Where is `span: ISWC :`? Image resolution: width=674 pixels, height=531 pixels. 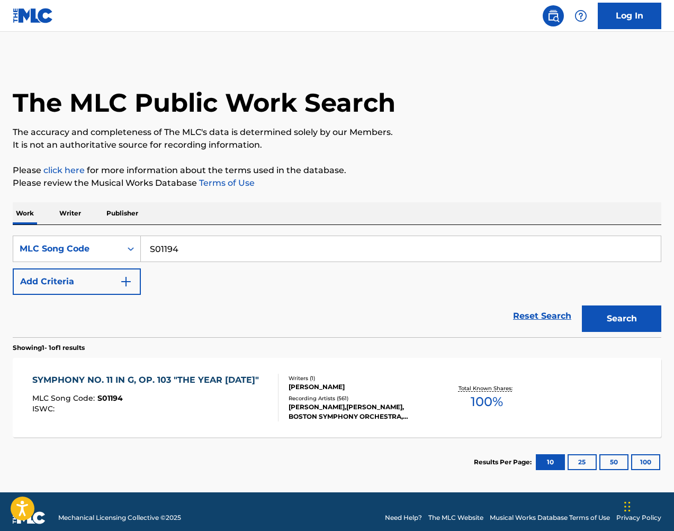 span: ISWC : is located at coordinates (44, 408).